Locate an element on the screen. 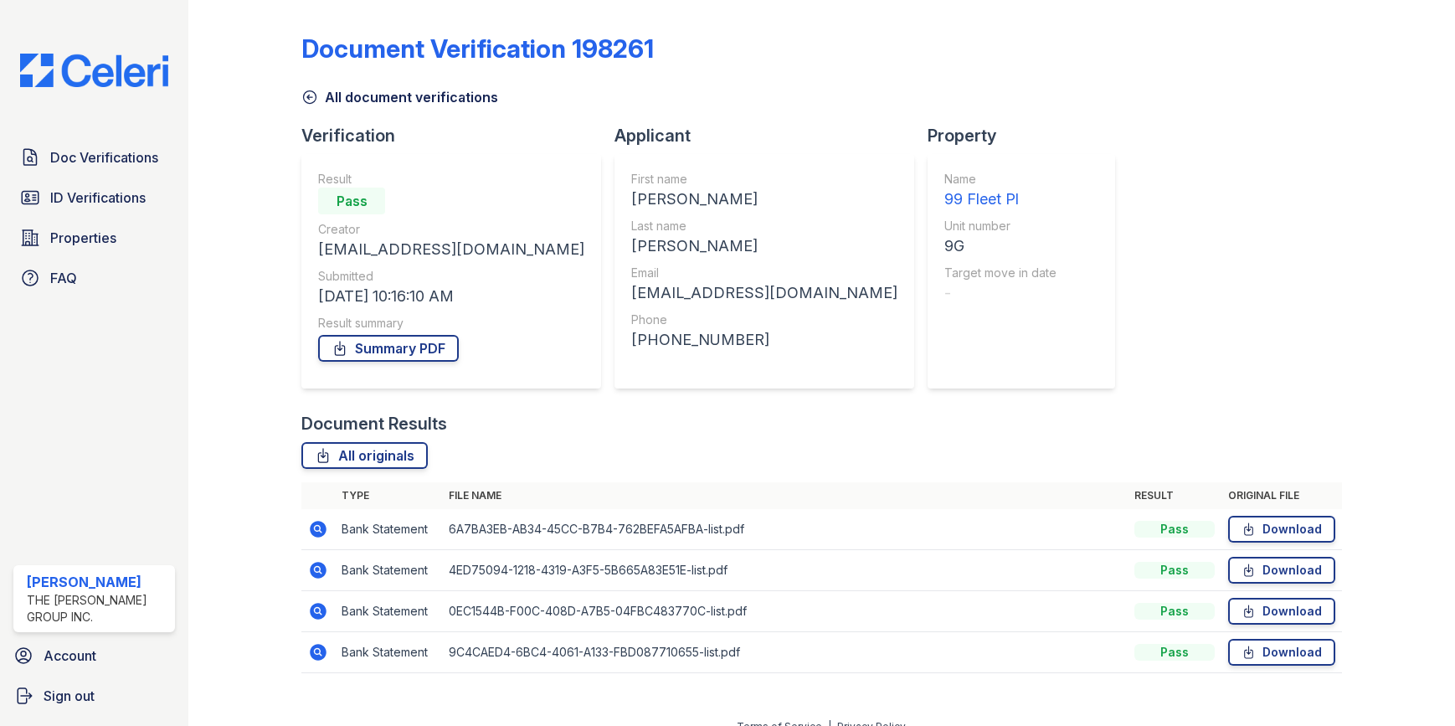  span: Account is located at coordinates (69, 656).